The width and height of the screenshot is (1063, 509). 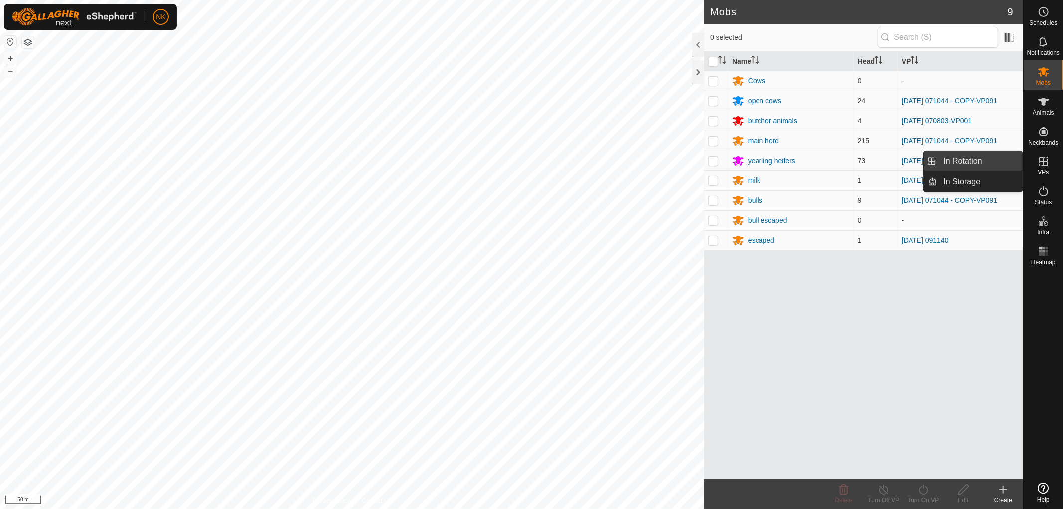 What do you see at coordinates (755, 200) in the screenshot?
I see `div: bulls` at bounding box center [755, 200].